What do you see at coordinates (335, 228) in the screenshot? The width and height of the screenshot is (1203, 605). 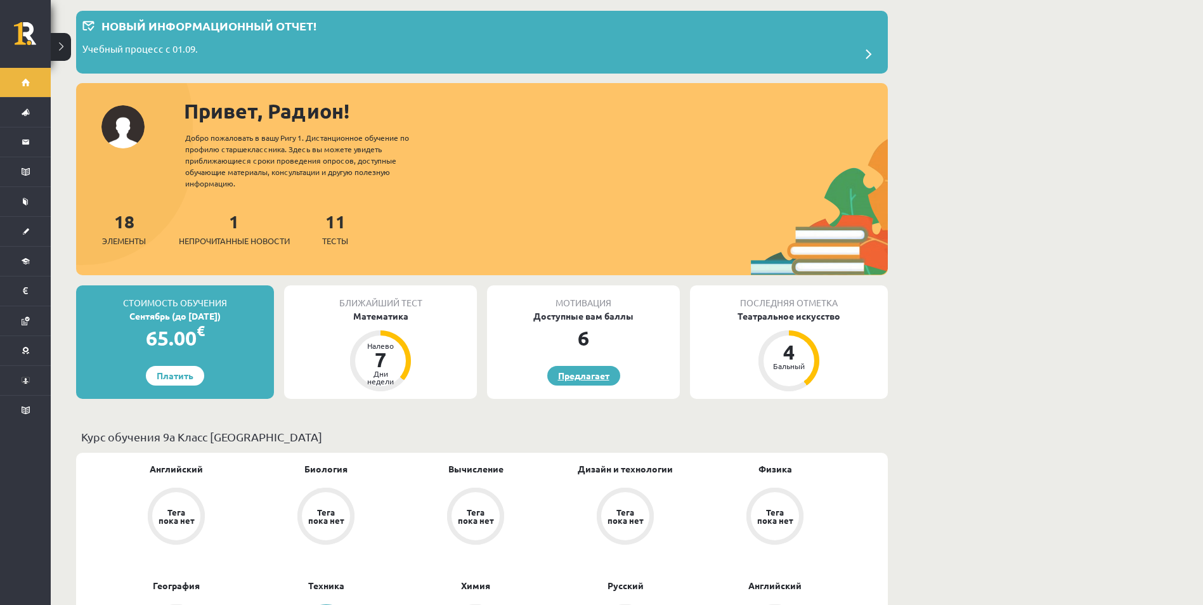 I see `a: 11Тесты` at bounding box center [335, 228].